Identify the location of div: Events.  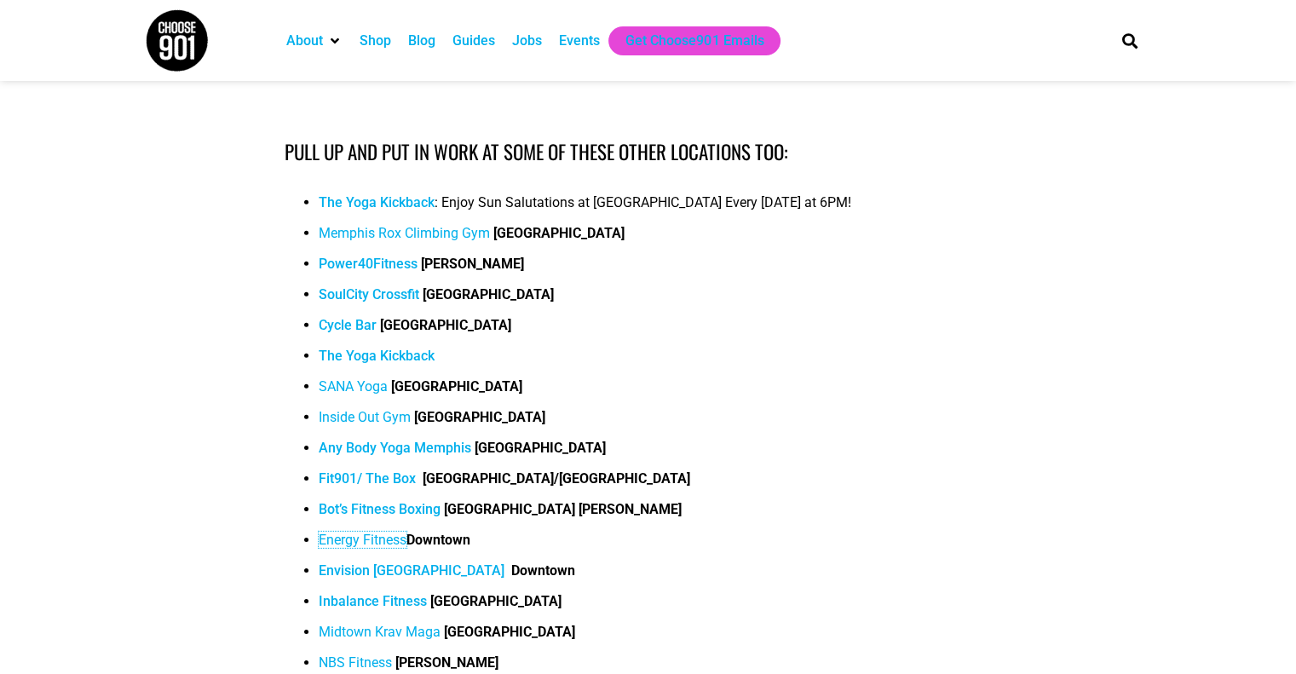
(580, 41).